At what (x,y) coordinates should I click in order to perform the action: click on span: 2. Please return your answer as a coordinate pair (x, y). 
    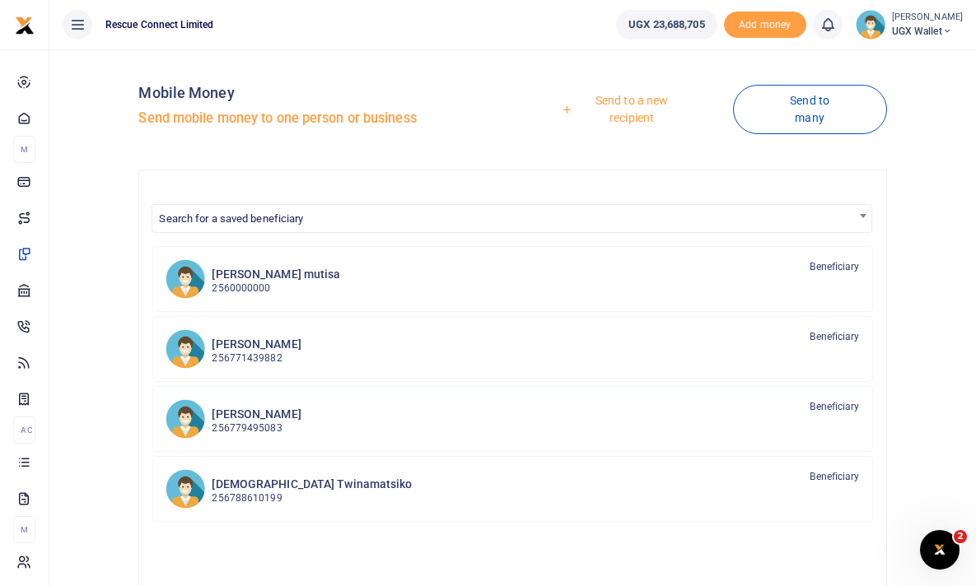
    Looking at the image, I should click on (960, 537).